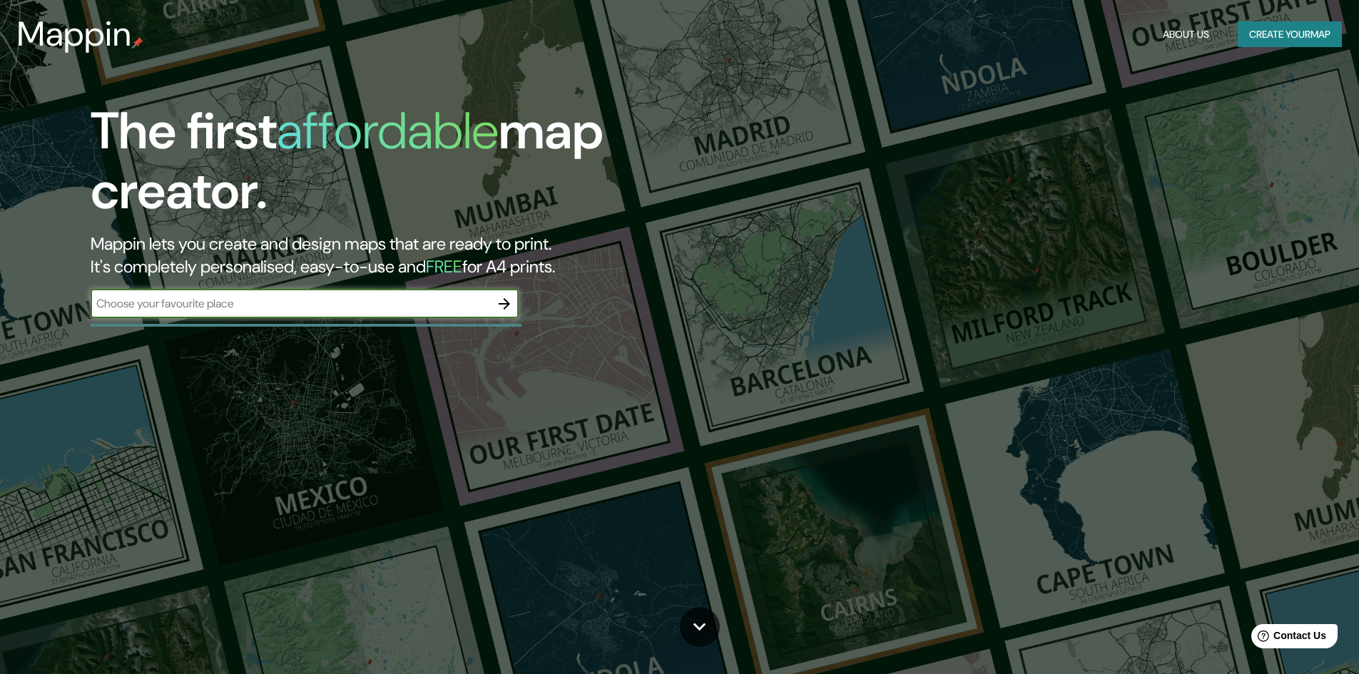 This screenshot has width=1359, height=674. Describe the element at coordinates (1186, 34) in the screenshot. I see `button: About Us` at that location.